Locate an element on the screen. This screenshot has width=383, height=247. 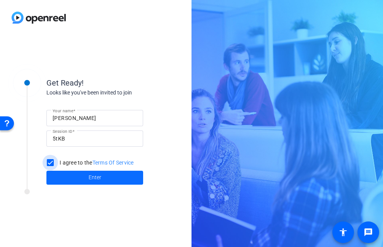
label: I agree to the is located at coordinates (96, 162).